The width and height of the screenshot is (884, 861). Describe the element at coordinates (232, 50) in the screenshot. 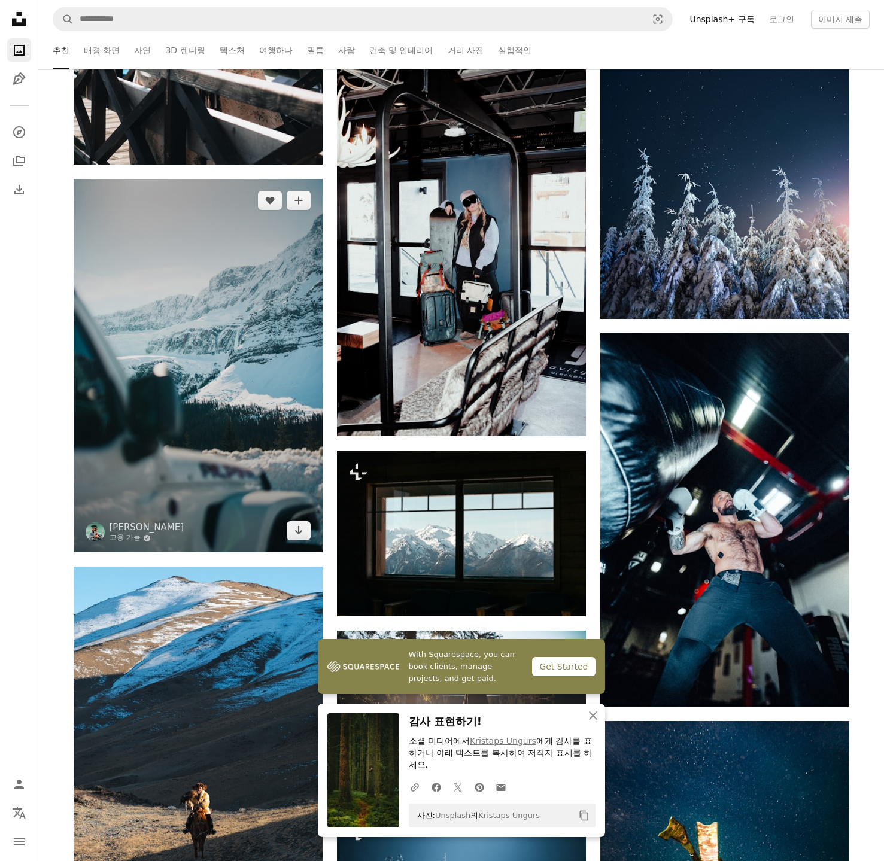

I see `a: 텍스처` at that location.